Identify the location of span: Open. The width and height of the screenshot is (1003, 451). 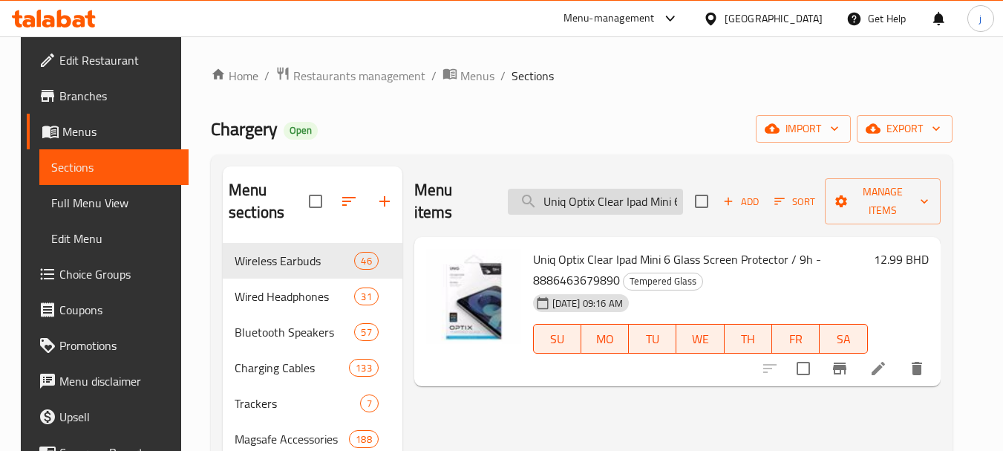
(301, 130).